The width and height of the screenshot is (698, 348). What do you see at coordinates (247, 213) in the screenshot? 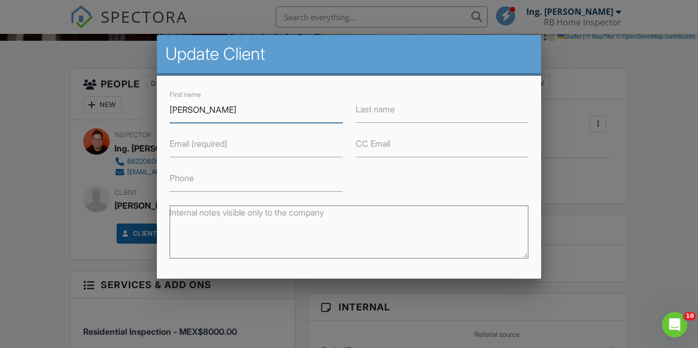
I see `label: Internal notes visible only to the company` at bounding box center [247, 213].